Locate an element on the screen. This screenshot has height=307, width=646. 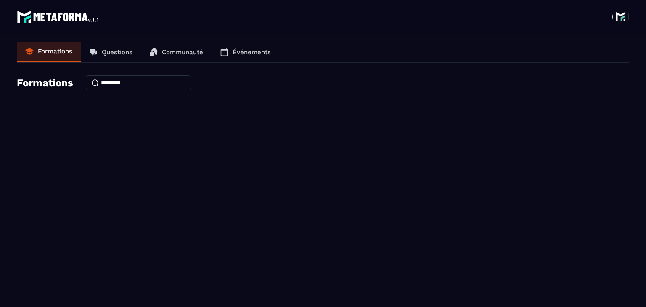
p: Questions is located at coordinates (117, 52).